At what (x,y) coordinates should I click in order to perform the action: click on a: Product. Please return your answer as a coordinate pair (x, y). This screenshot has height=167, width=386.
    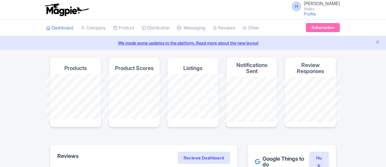
    Looking at the image, I should click on (124, 28).